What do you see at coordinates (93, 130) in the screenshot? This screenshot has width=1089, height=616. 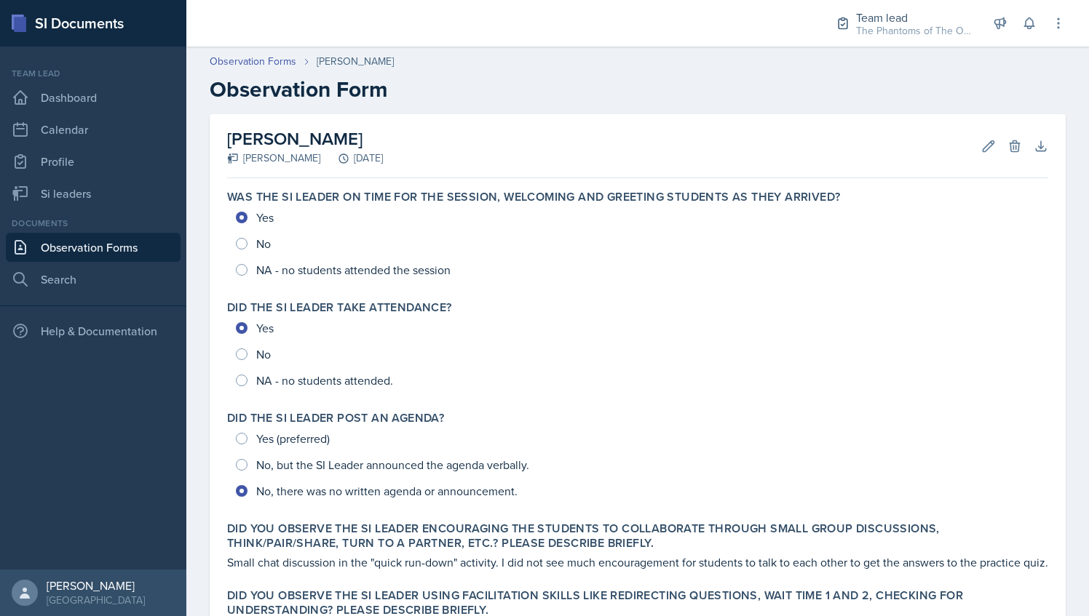 I see `a: Calendar` at bounding box center [93, 130].